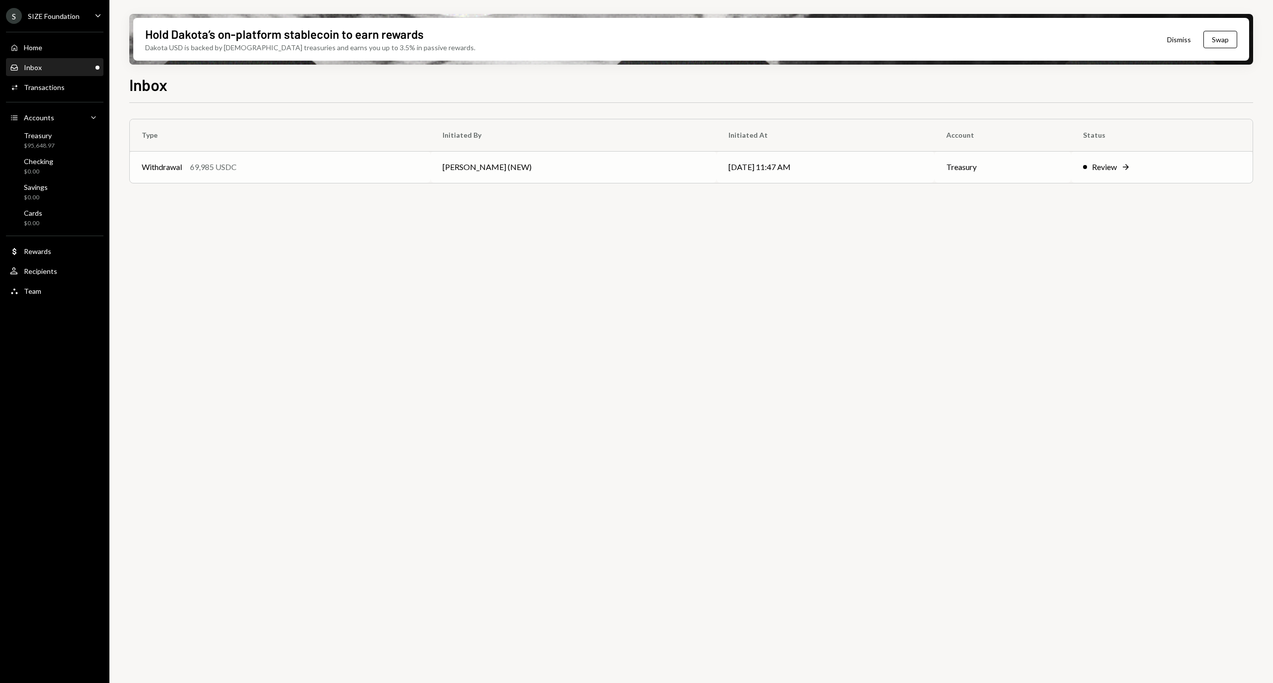 The width and height of the screenshot is (1273, 683). What do you see at coordinates (44, 87) in the screenshot?
I see `div: Transactions` at bounding box center [44, 87].